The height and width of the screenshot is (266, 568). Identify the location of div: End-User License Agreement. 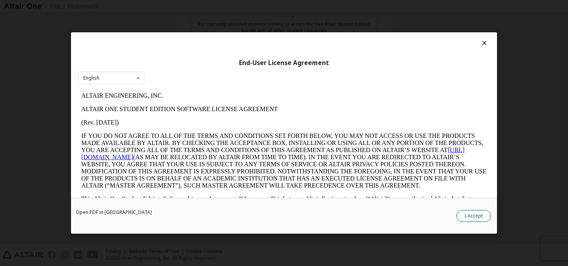
(284, 63).